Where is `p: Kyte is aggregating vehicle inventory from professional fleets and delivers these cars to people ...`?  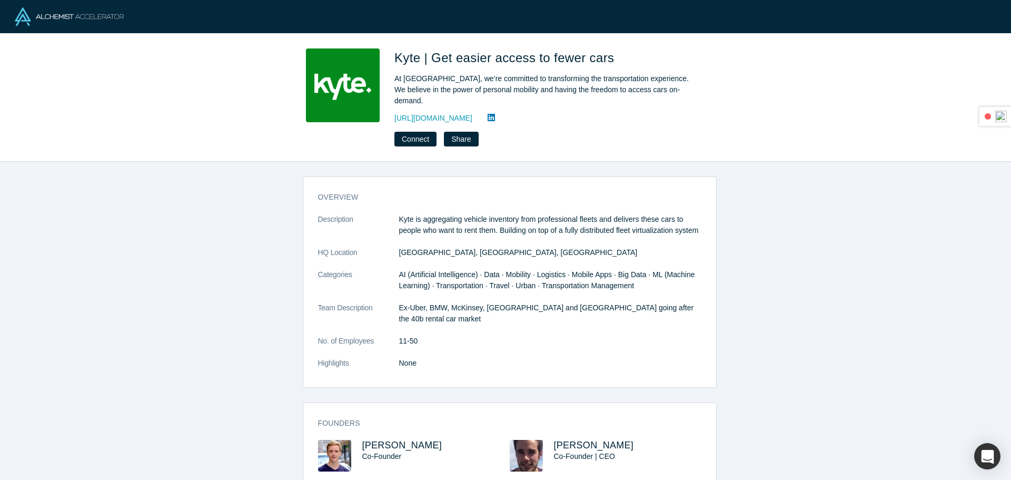 p: Kyte is aggregating vehicle inventory from professional fleets and delivers these cars to people ... is located at coordinates (550, 225).